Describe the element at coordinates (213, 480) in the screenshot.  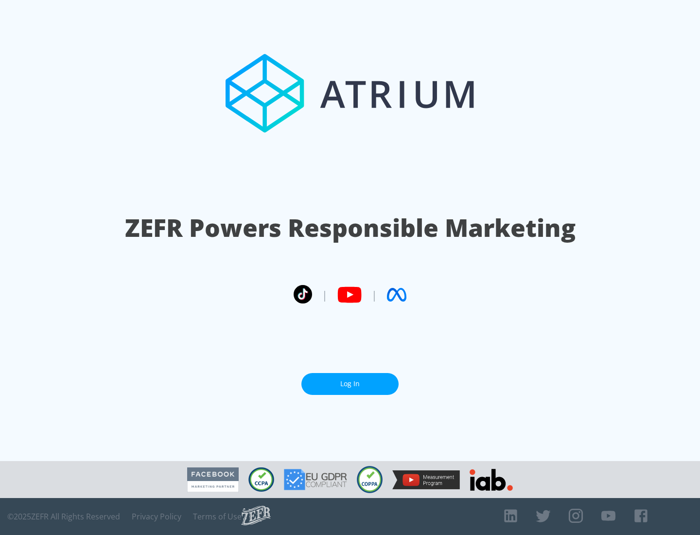
I see `img: Facebook Marketing Partner` at that location.